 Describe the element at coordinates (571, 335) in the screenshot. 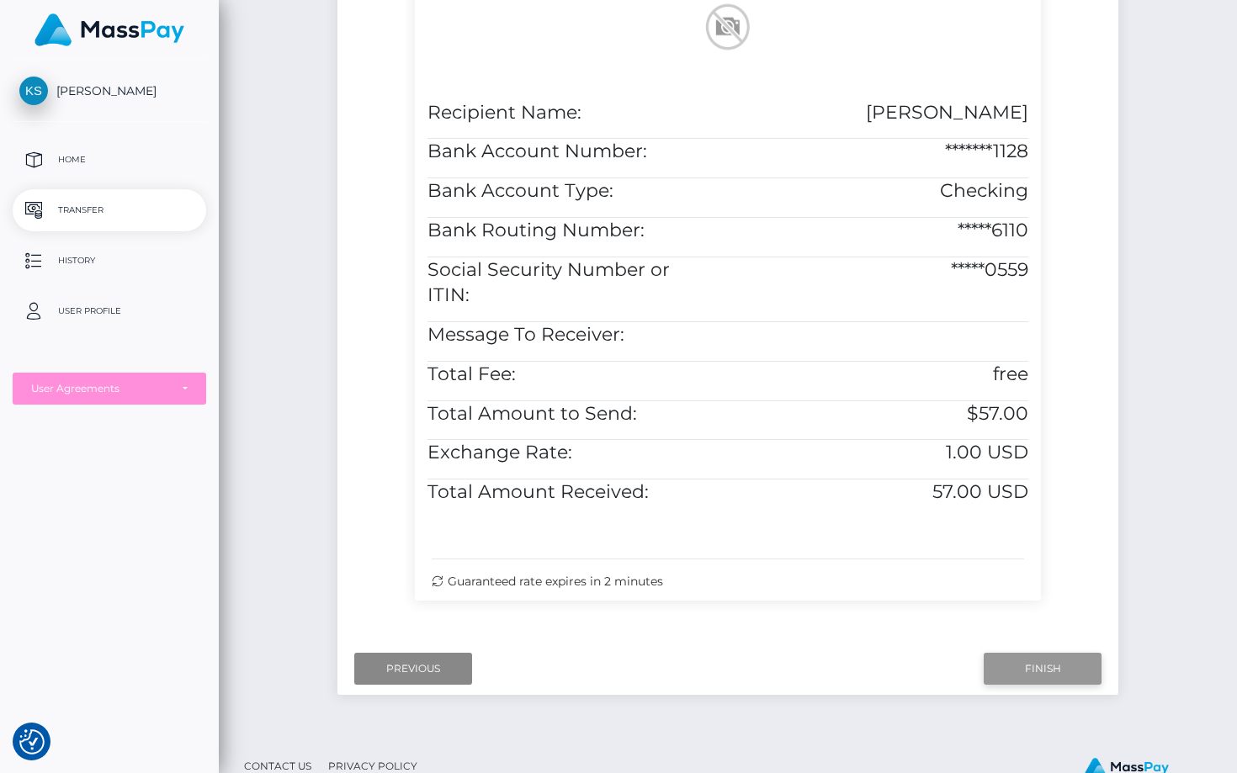

I see `h5: Message To Receiver:` at that location.